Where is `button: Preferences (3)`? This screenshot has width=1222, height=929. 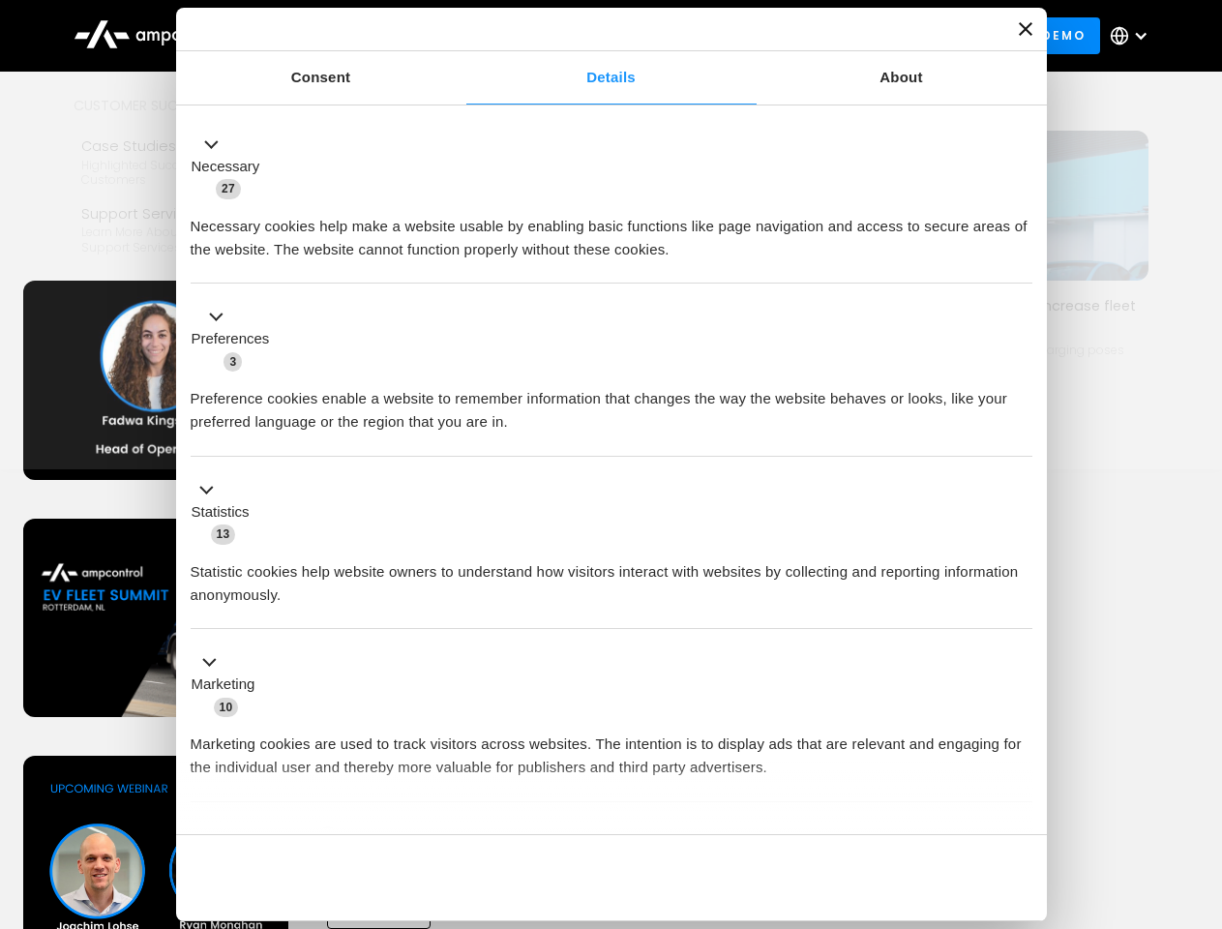
button: Preferences (3) is located at coordinates (236, 340).